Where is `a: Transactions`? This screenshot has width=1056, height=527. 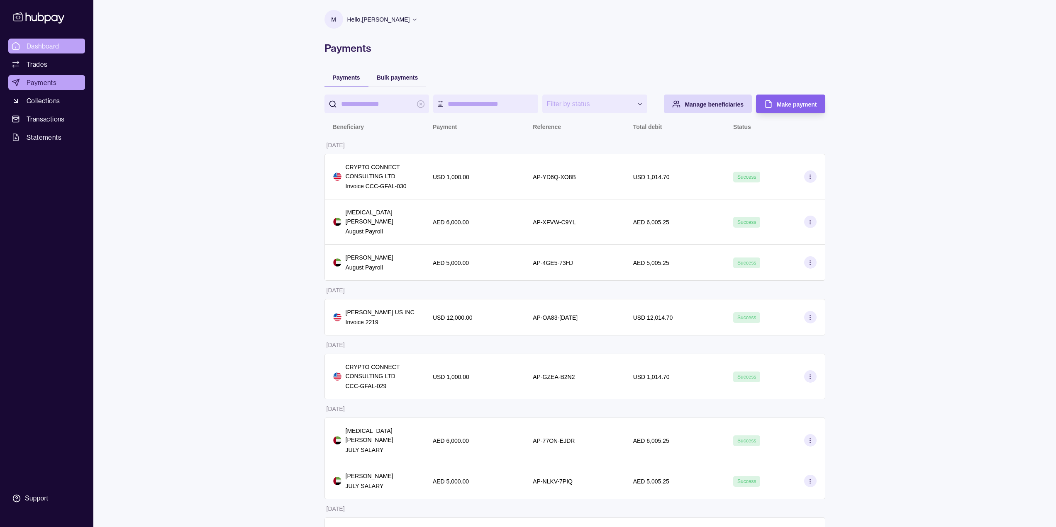 a: Transactions is located at coordinates (46, 119).